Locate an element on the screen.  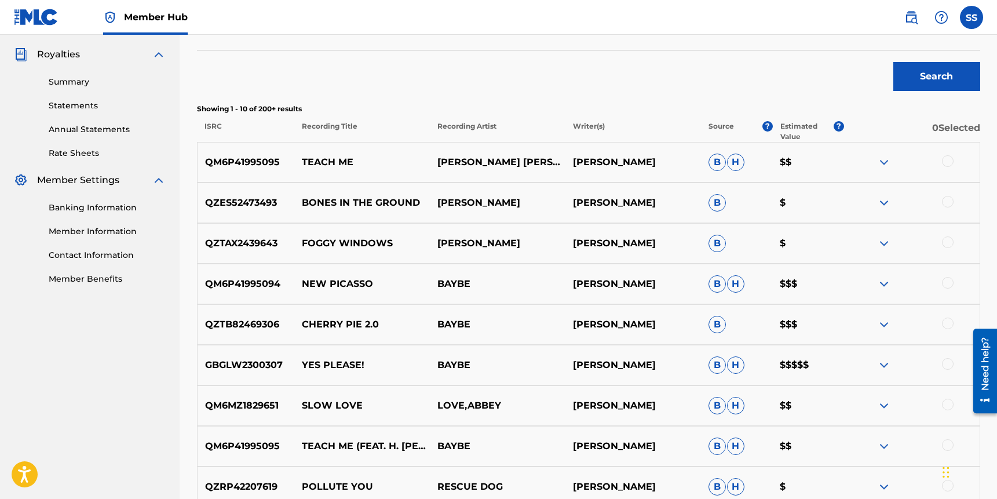
a: Public Search is located at coordinates (911, 17).